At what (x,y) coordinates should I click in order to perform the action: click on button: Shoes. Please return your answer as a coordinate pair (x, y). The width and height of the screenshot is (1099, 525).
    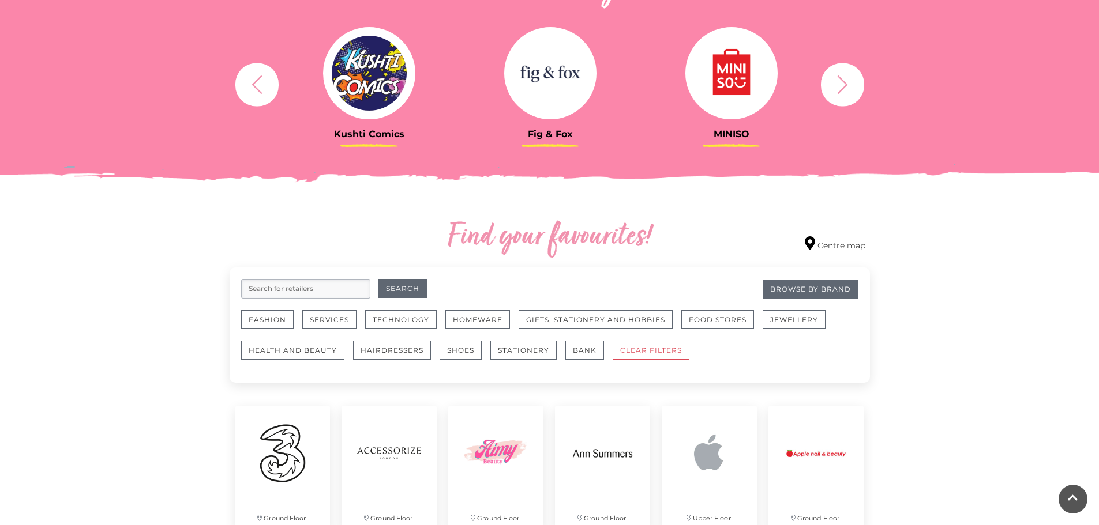
    Looking at the image, I should click on (460, 350).